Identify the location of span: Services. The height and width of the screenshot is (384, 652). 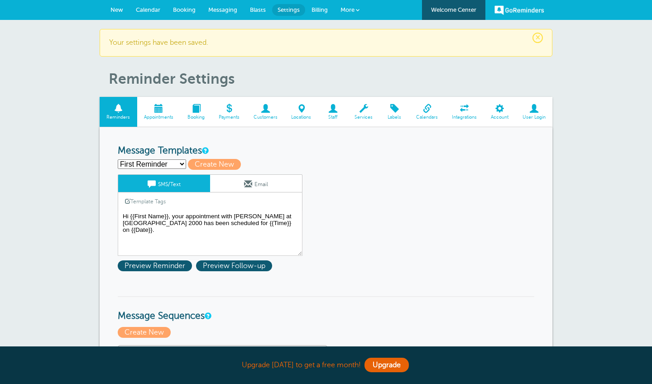
(364, 117).